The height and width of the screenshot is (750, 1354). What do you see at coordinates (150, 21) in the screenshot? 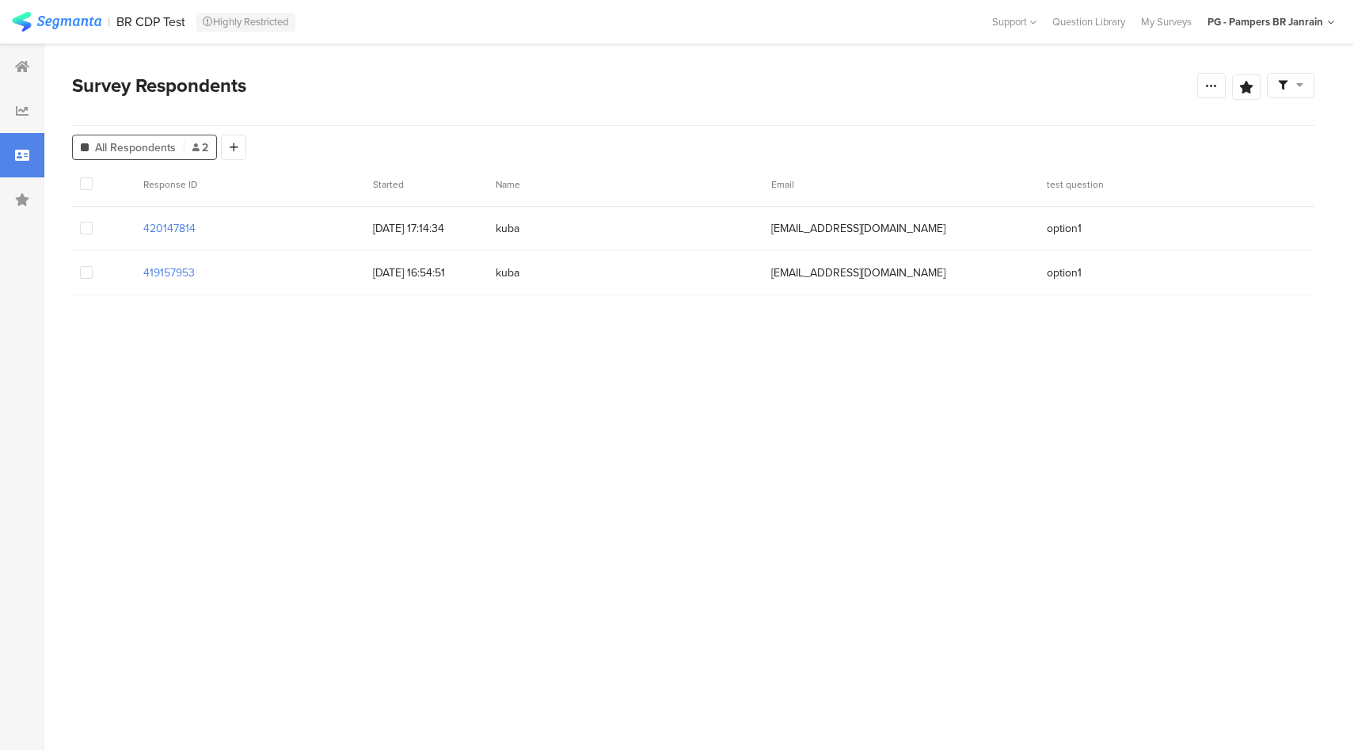
I see `div: BR CDP Test` at bounding box center [150, 21].